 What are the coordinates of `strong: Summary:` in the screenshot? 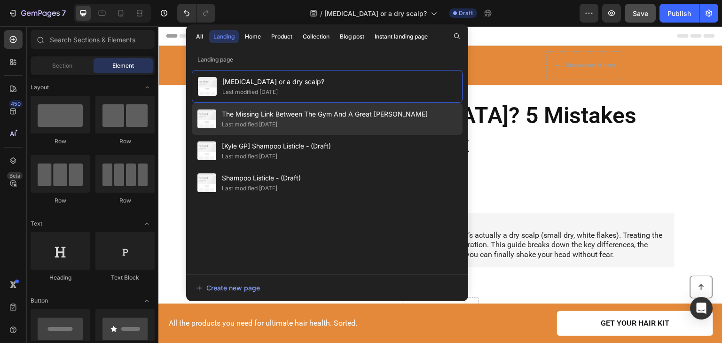 It's located at (77, 199).